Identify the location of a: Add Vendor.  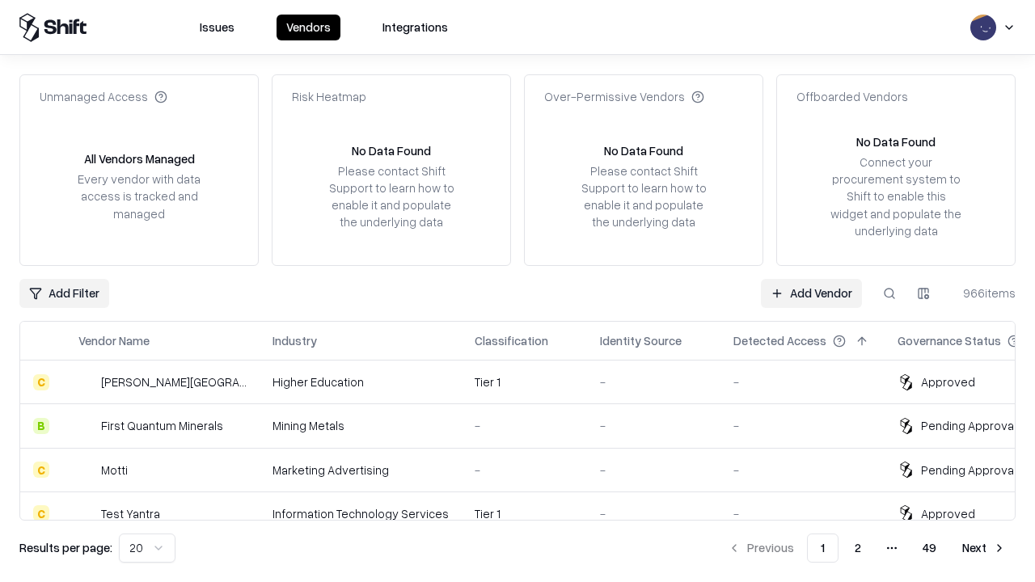
(811, 293).